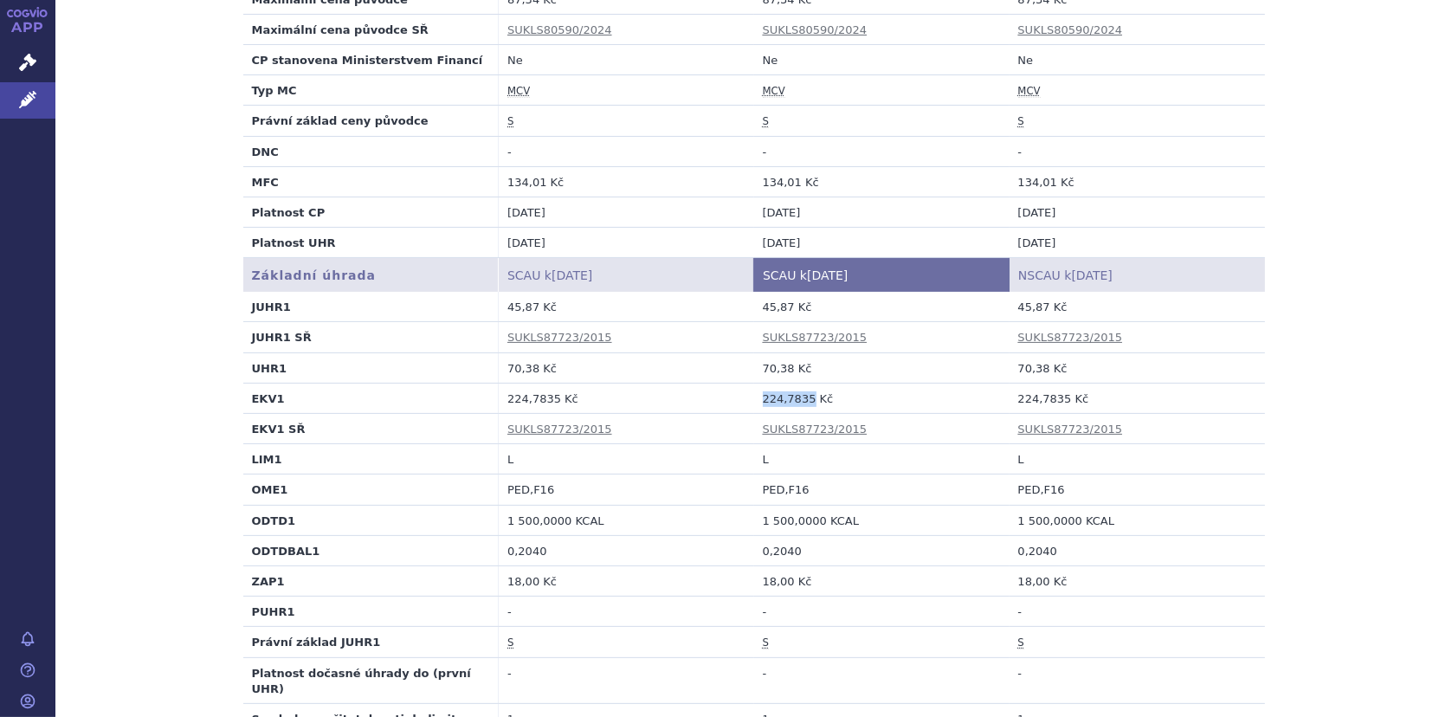 This screenshot has width=1452, height=717. I want to click on strong: Právní základ ceny původce, so click(340, 120).